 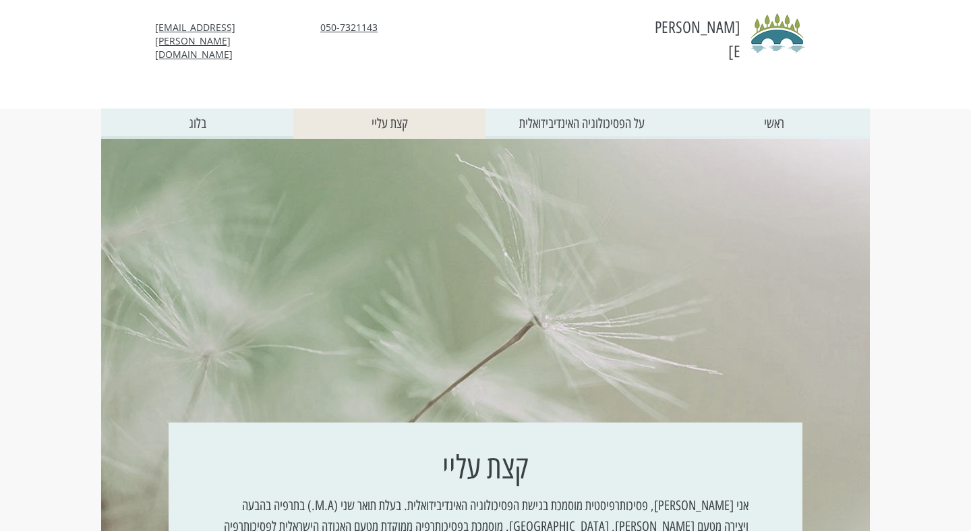 I want to click on a: בלוג, so click(x=197, y=123).